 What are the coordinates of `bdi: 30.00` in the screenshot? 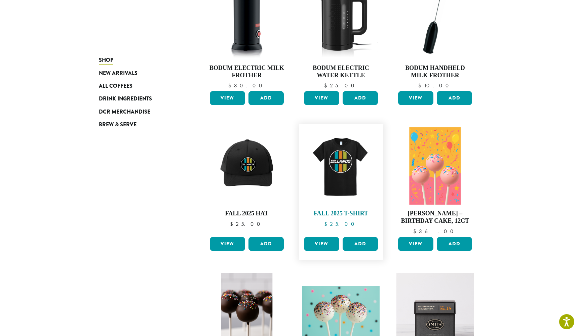 It's located at (247, 85).